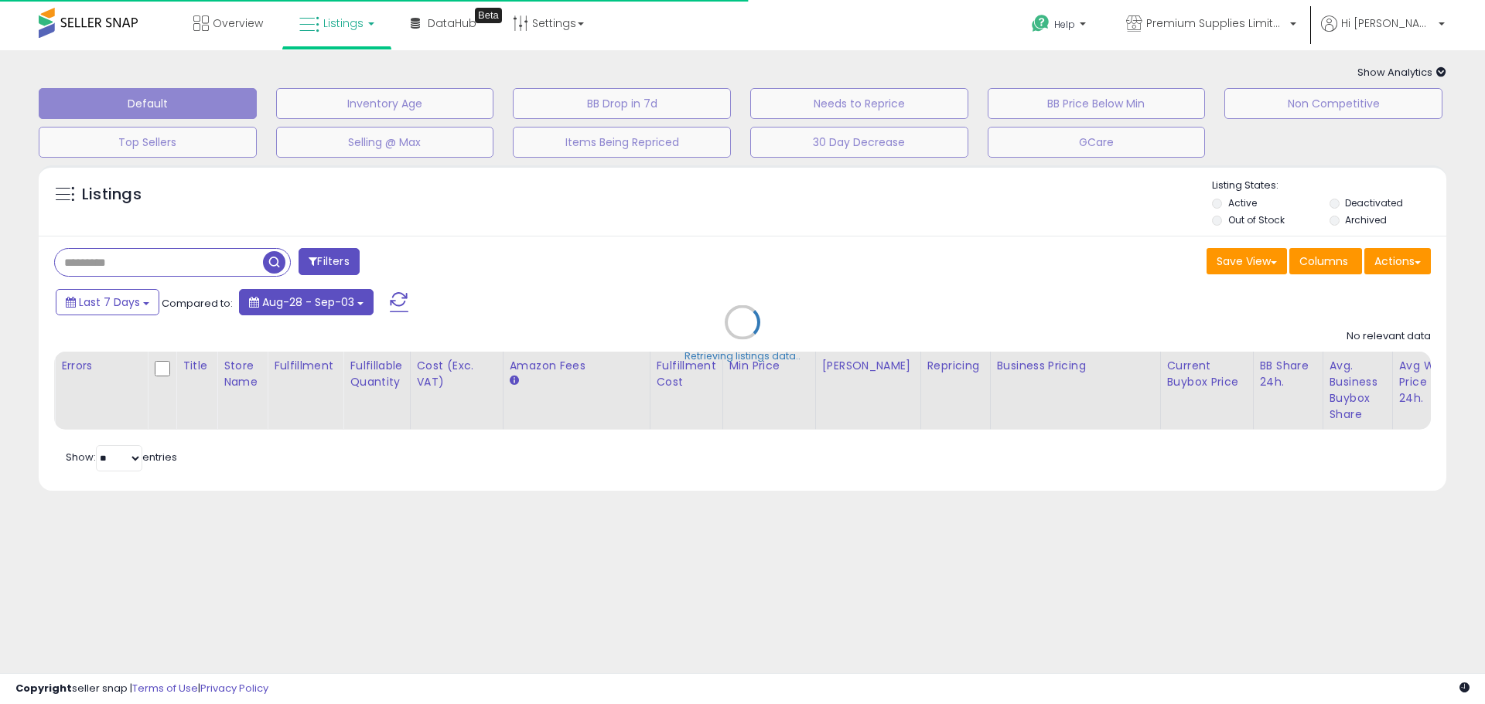  What do you see at coordinates (742, 356) in the screenshot?
I see `div: Retrieving listings data..` at bounding box center [742, 356].